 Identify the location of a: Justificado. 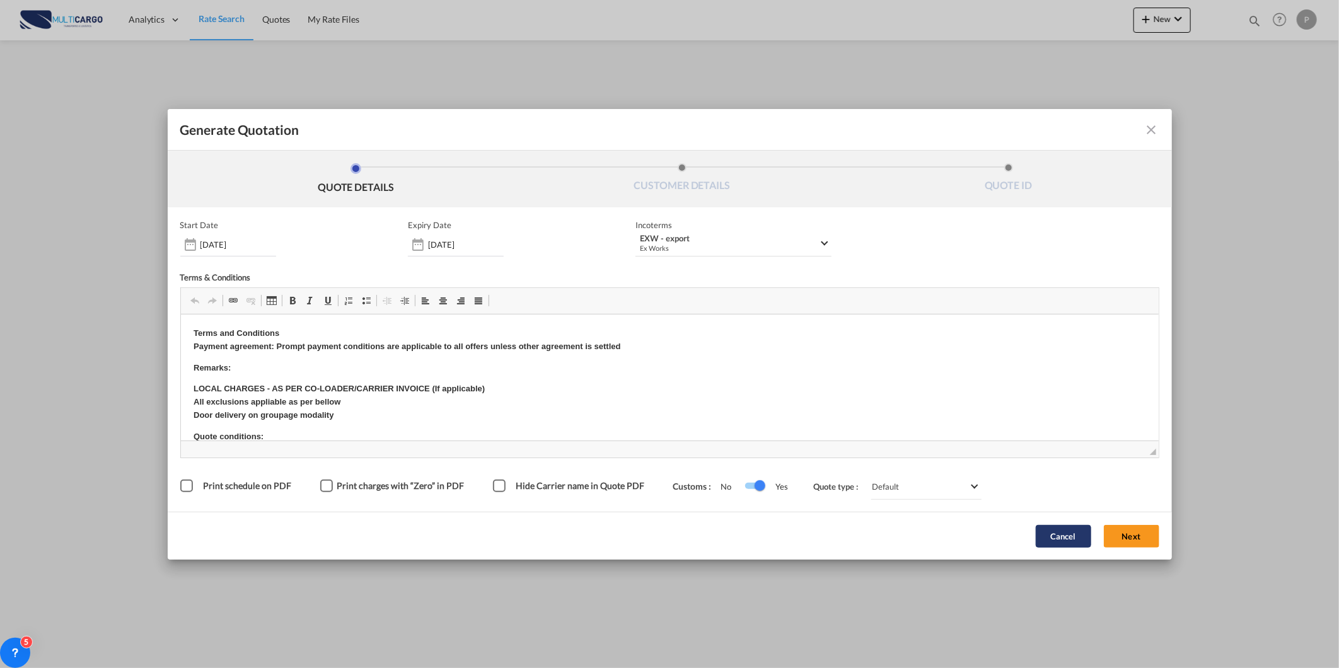
(478, 301).